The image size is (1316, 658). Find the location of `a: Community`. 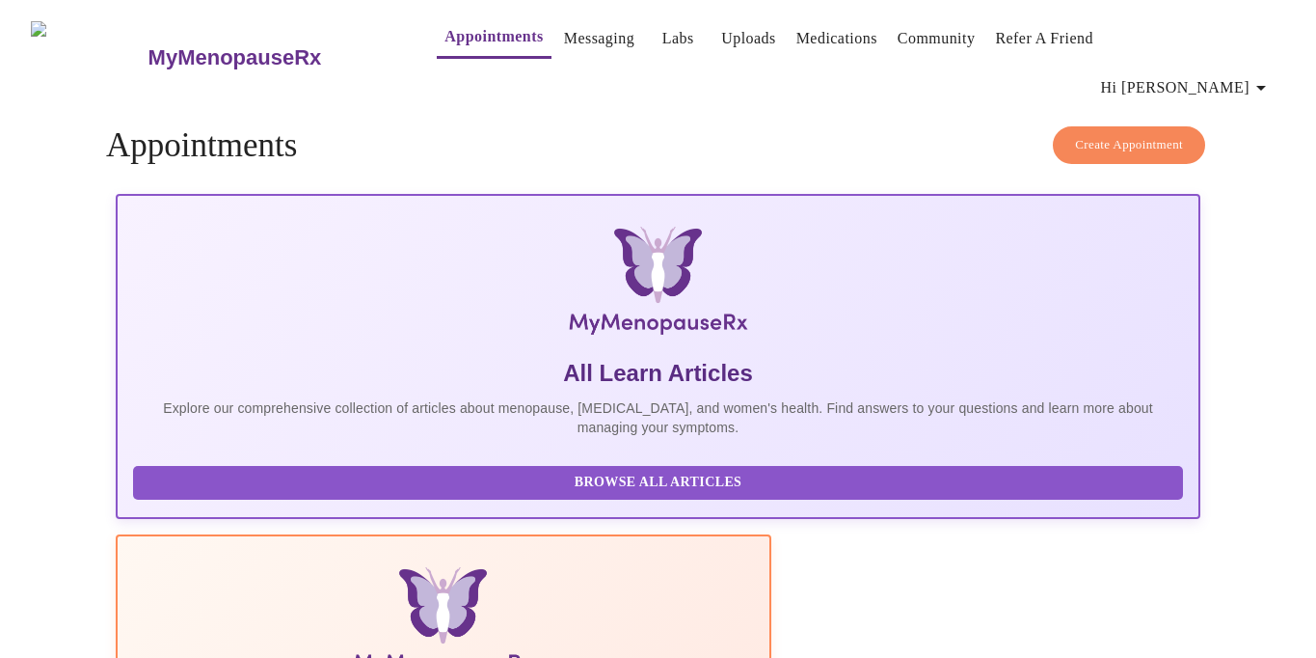

a: Community is located at coordinates (936, 39).